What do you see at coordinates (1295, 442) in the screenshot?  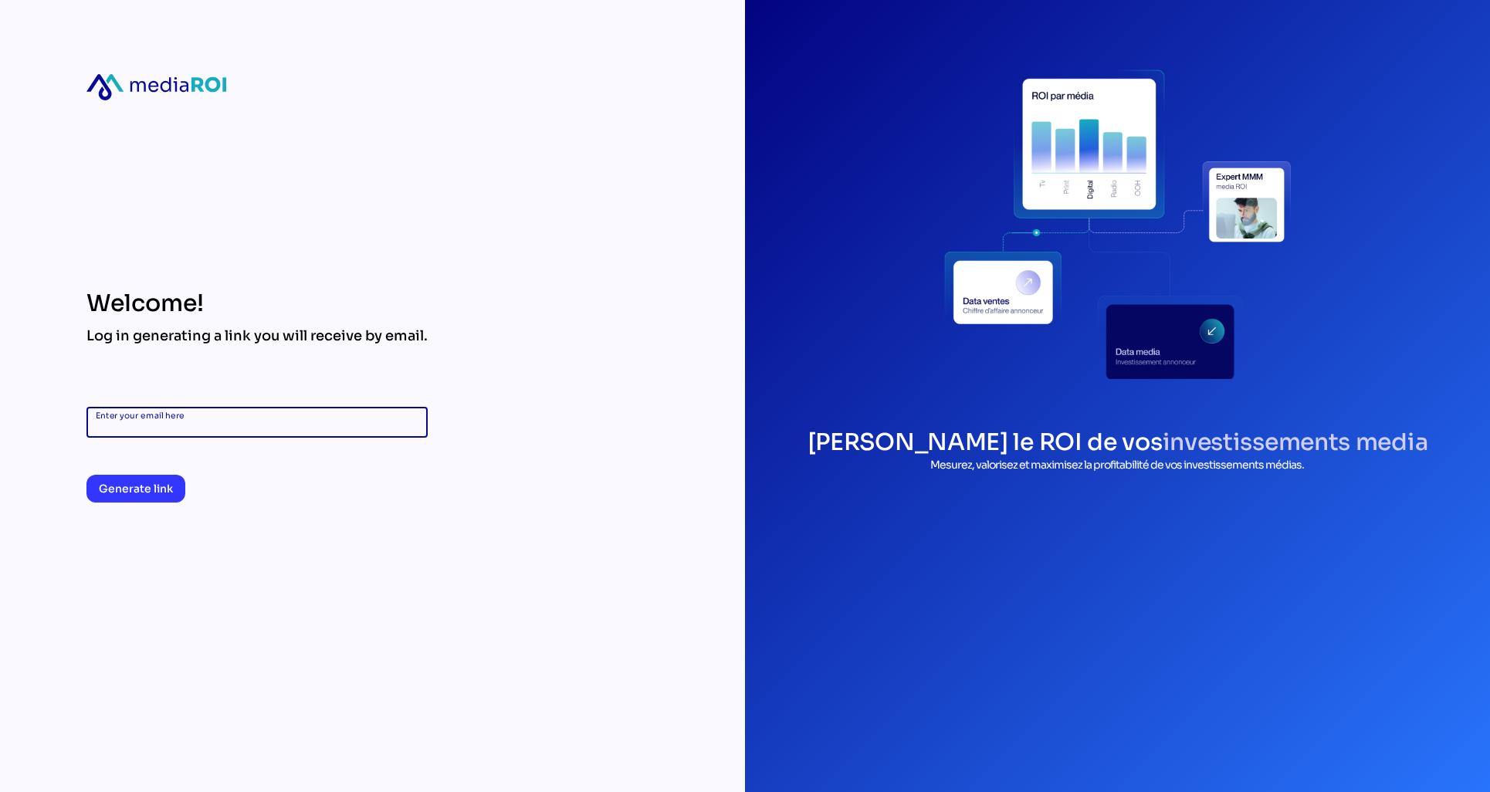 I see `span: investissements media` at bounding box center [1295, 442].